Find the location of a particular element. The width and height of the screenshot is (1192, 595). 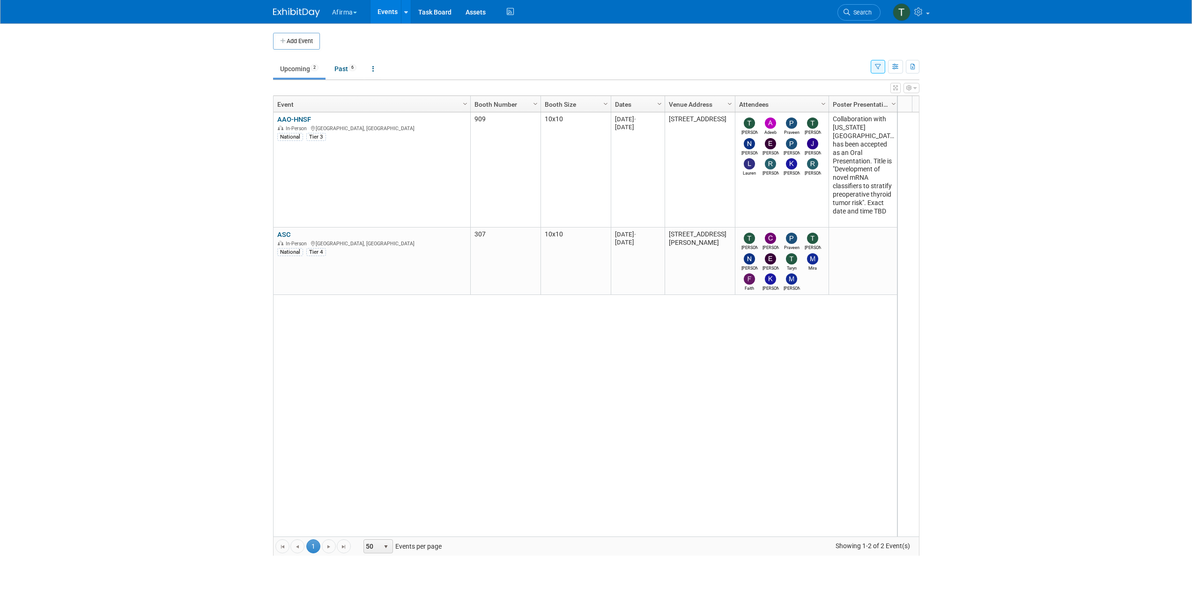

img: Randi LeBoyer is located at coordinates (770, 164).